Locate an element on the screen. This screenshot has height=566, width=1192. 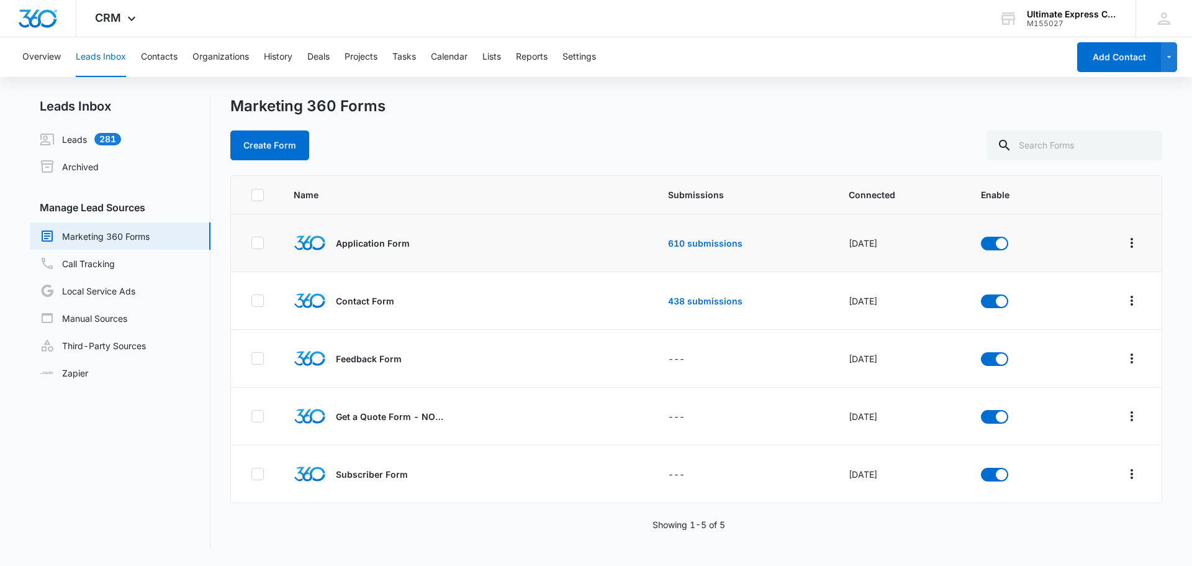
button: Tasks is located at coordinates (404, 57).